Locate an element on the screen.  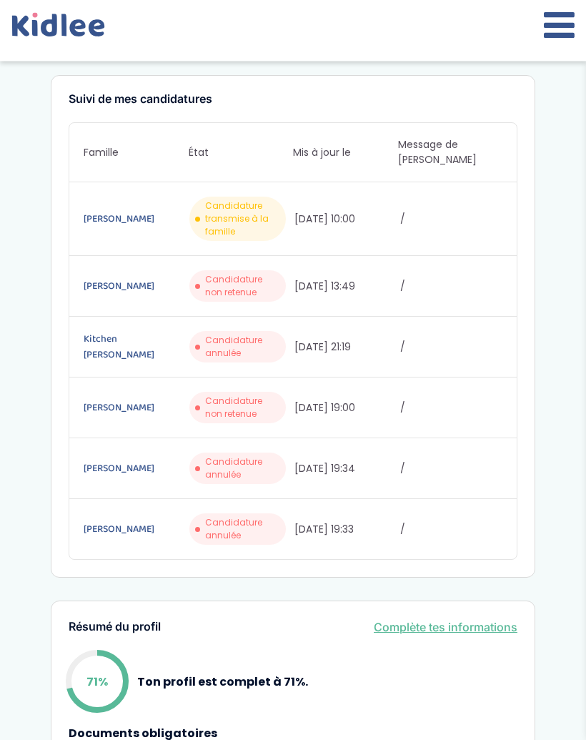
h3: Résumé du profil is located at coordinates (114, 628).